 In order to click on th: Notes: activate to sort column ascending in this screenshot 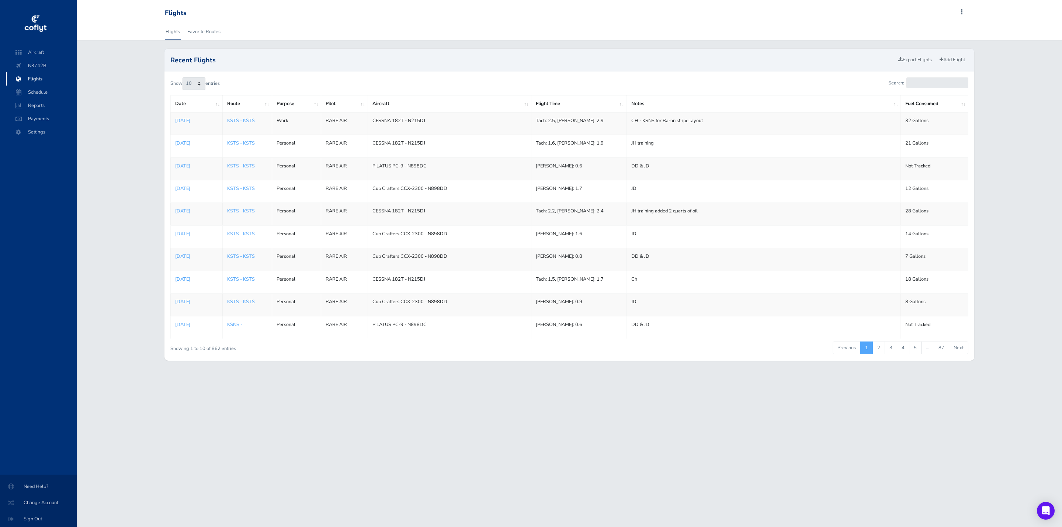, I will do `click(763, 104)`.